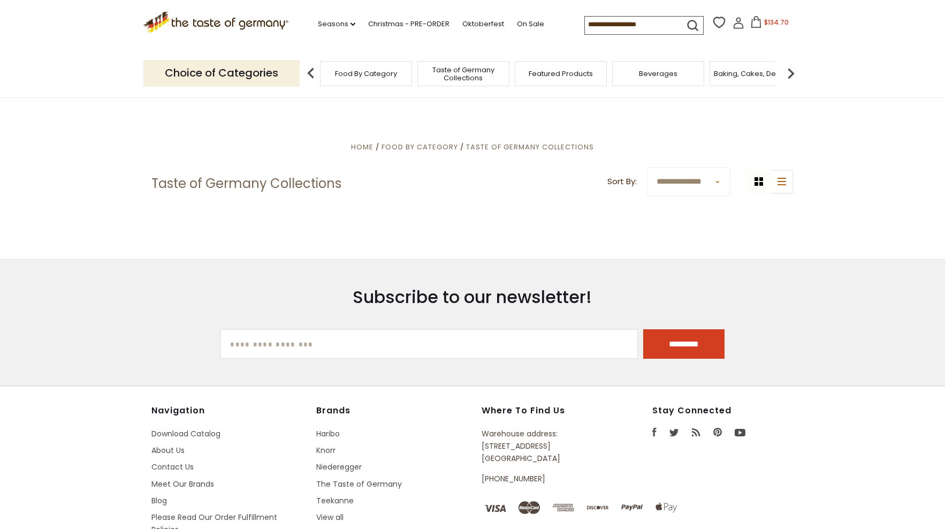  I want to click on h4: Brands, so click(393, 410).